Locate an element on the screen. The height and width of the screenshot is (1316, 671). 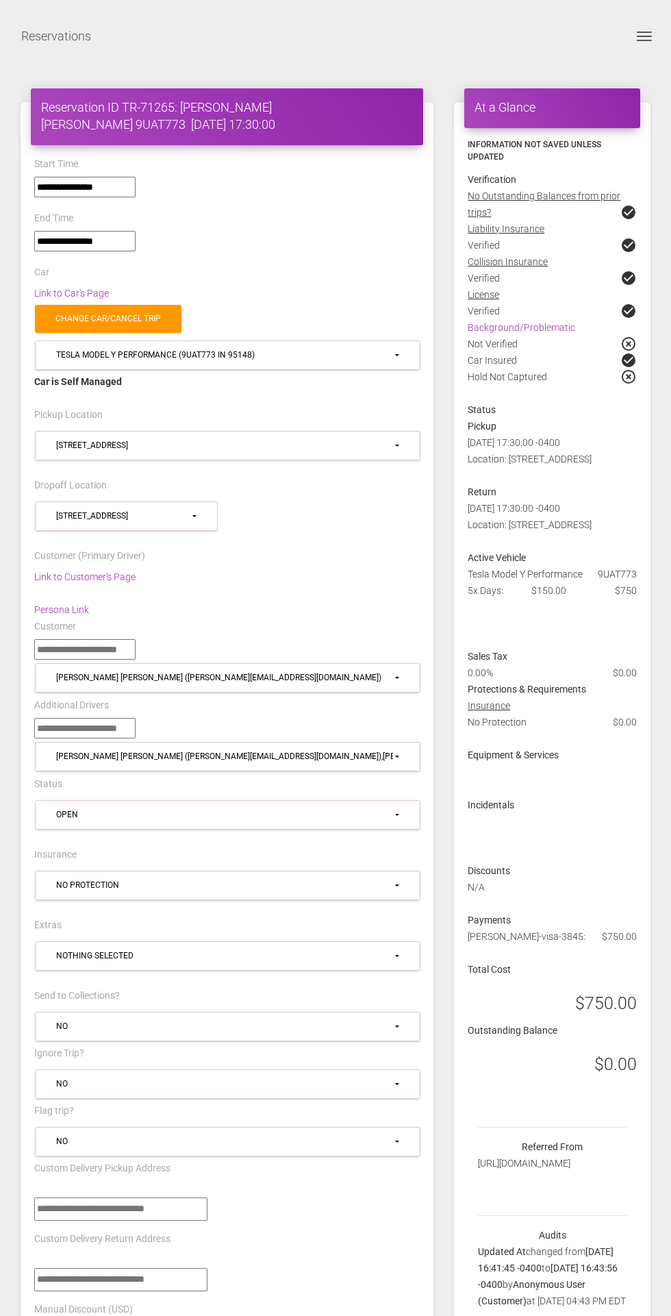
h3: $0.00 is located at coordinates (616, 1064).